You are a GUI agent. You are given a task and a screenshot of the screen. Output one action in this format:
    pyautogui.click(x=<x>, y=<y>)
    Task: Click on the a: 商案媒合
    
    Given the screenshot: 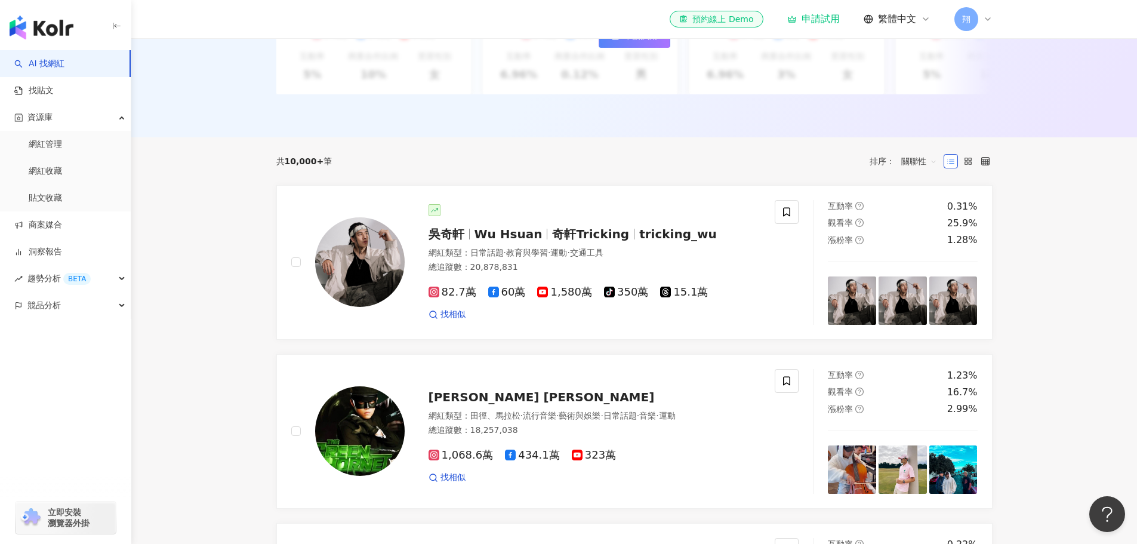 What is the action you would take?
    pyautogui.click(x=38, y=225)
    